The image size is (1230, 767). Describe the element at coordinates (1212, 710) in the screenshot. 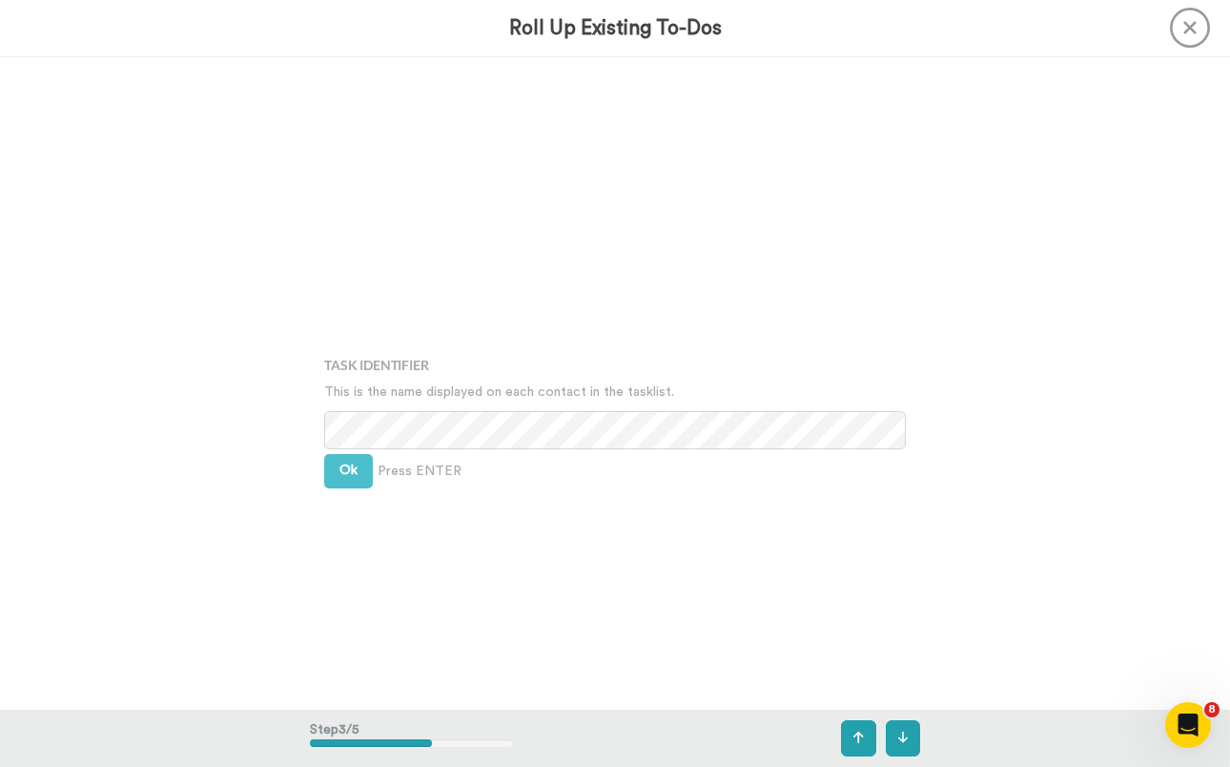

I see `span: 8` at that location.